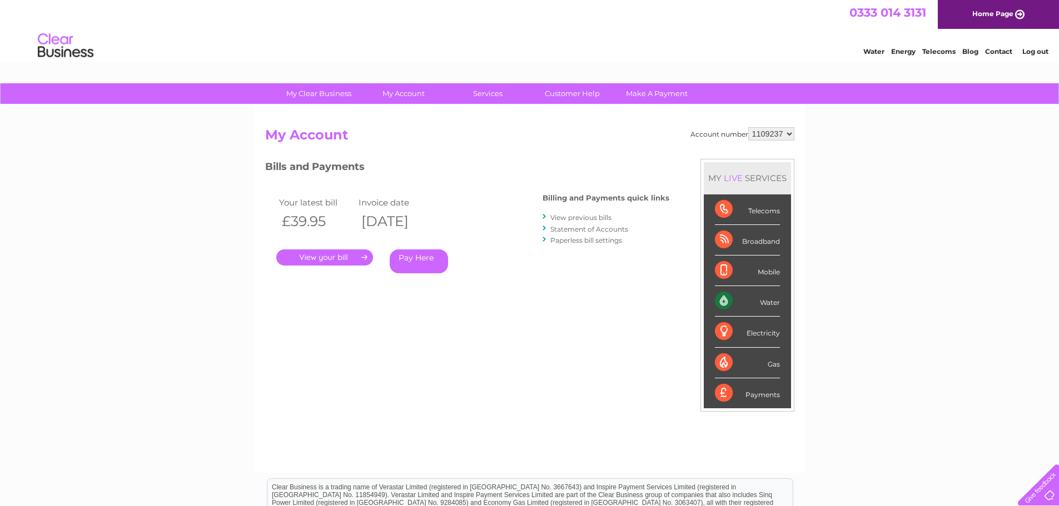 The width and height of the screenshot is (1059, 506). I want to click on div: Electricity, so click(747, 332).